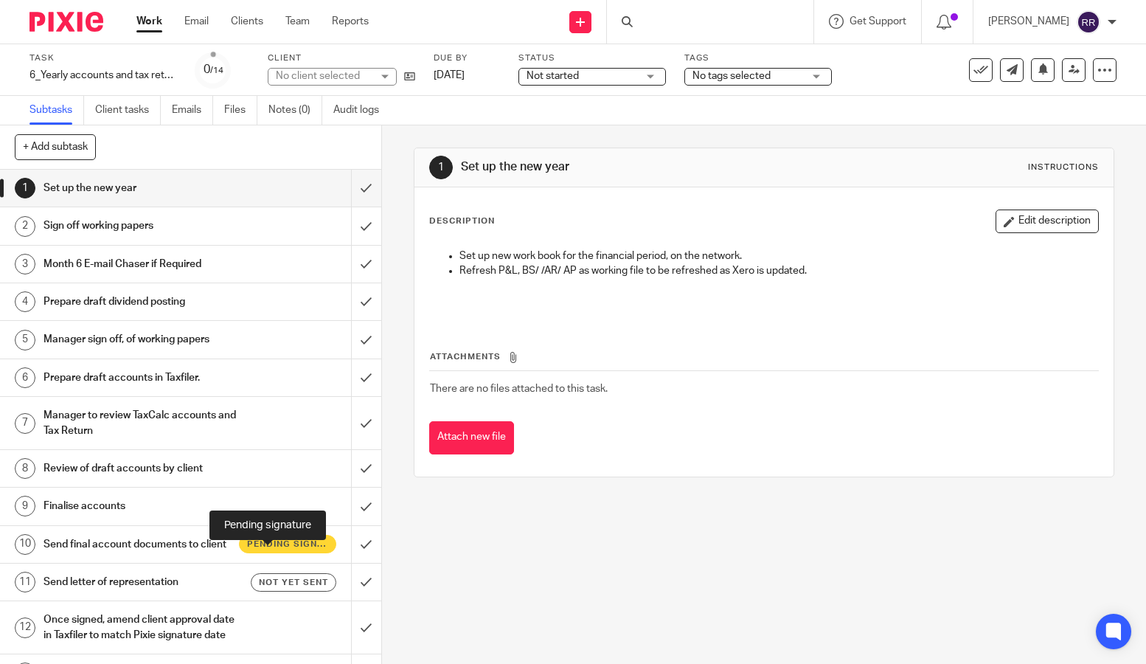  Describe the element at coordinates (25, 468) in the screenshot. I see `div: 8` at that location.